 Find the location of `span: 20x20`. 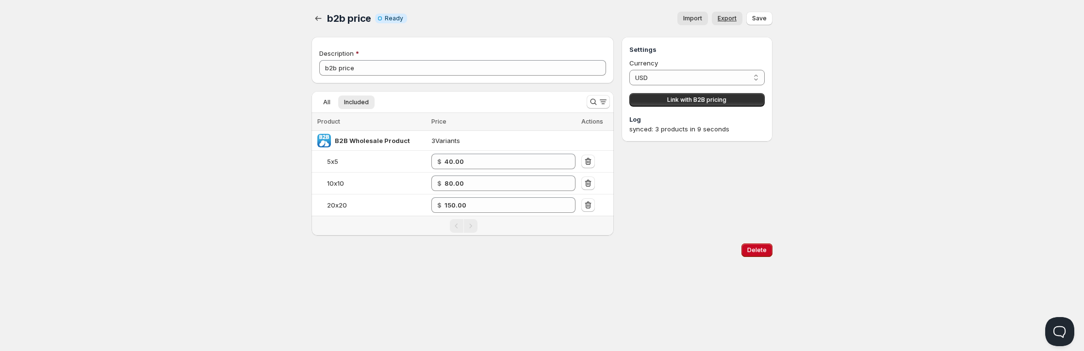

span: 20x20 is located at coordinates (337, 205).